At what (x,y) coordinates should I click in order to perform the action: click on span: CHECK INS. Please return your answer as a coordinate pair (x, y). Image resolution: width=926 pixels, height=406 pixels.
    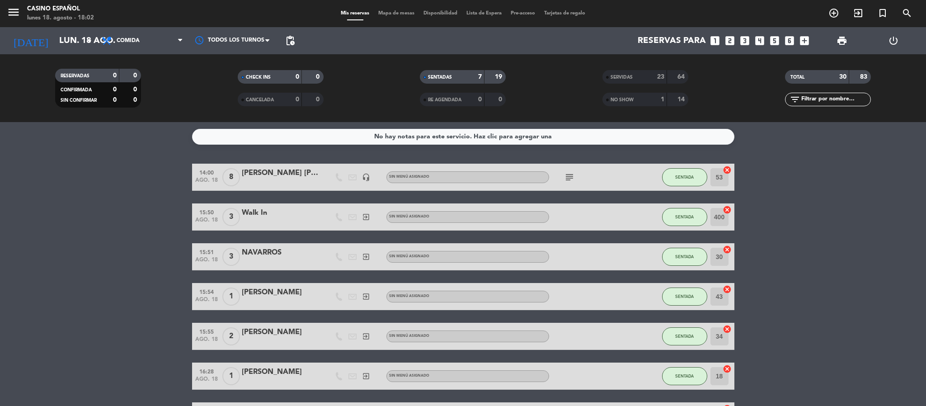
    Looking at the image, I should click on (258, 77).